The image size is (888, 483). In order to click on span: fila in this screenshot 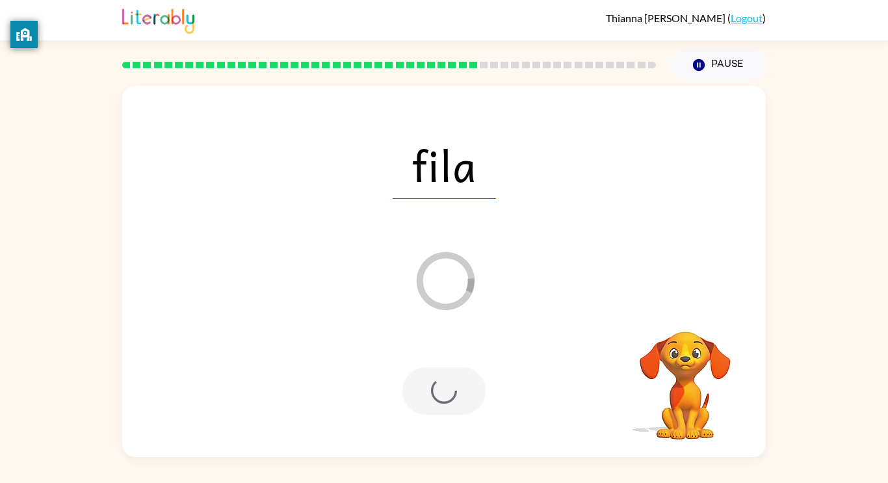, I will do `click(444, 165)`.